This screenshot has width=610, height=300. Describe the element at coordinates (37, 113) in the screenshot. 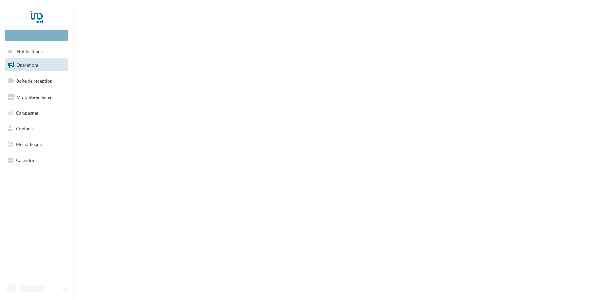

I see `a: Campagnes` at that location.